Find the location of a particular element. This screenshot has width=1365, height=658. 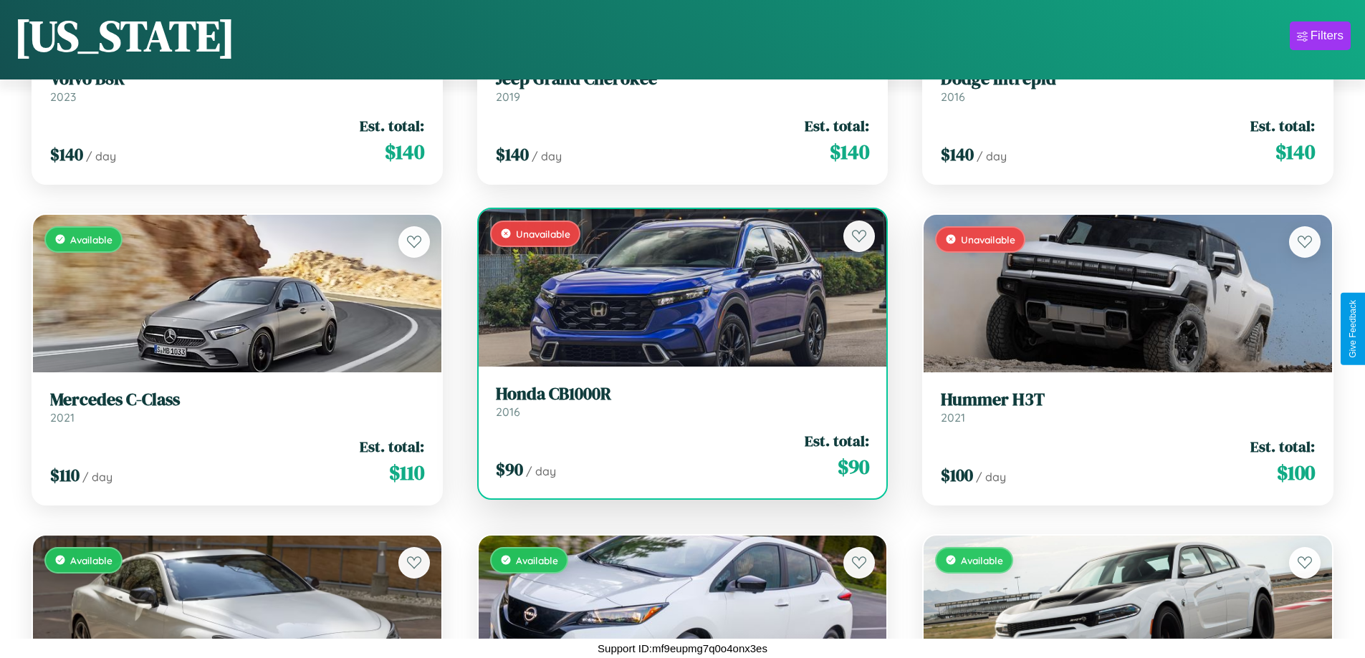

p: Support ID: mf9eupmg7q0o4onx3es is located at coordinates (682, 648).